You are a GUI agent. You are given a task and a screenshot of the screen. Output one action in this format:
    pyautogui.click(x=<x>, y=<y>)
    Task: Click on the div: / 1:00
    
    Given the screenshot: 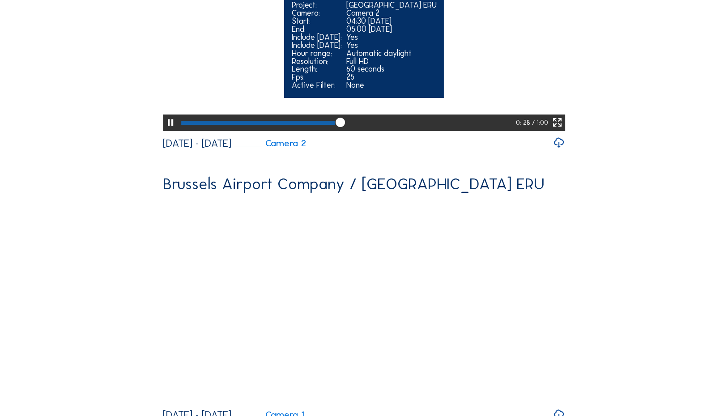 What is the action you would take?
    pyautogui.click(x=540, y=123)
    